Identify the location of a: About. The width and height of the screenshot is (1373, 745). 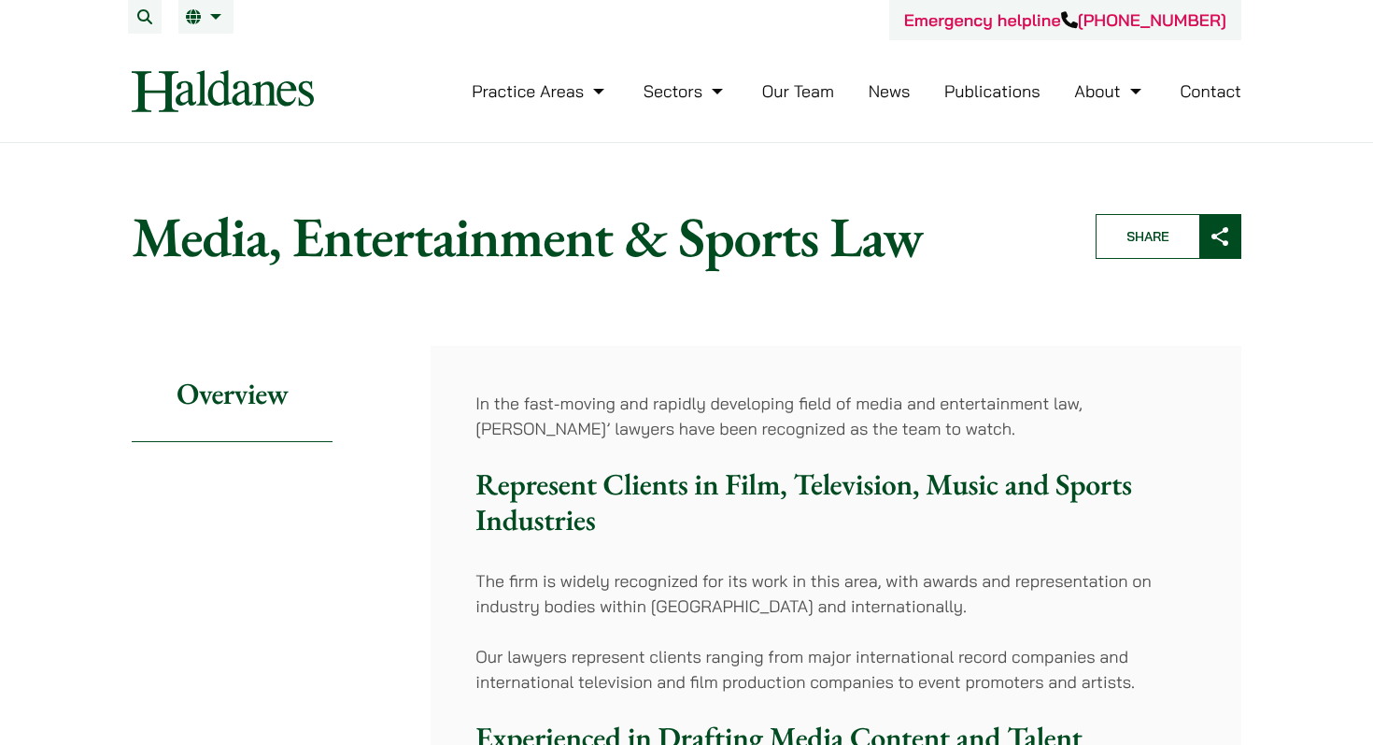
(1110, 91).